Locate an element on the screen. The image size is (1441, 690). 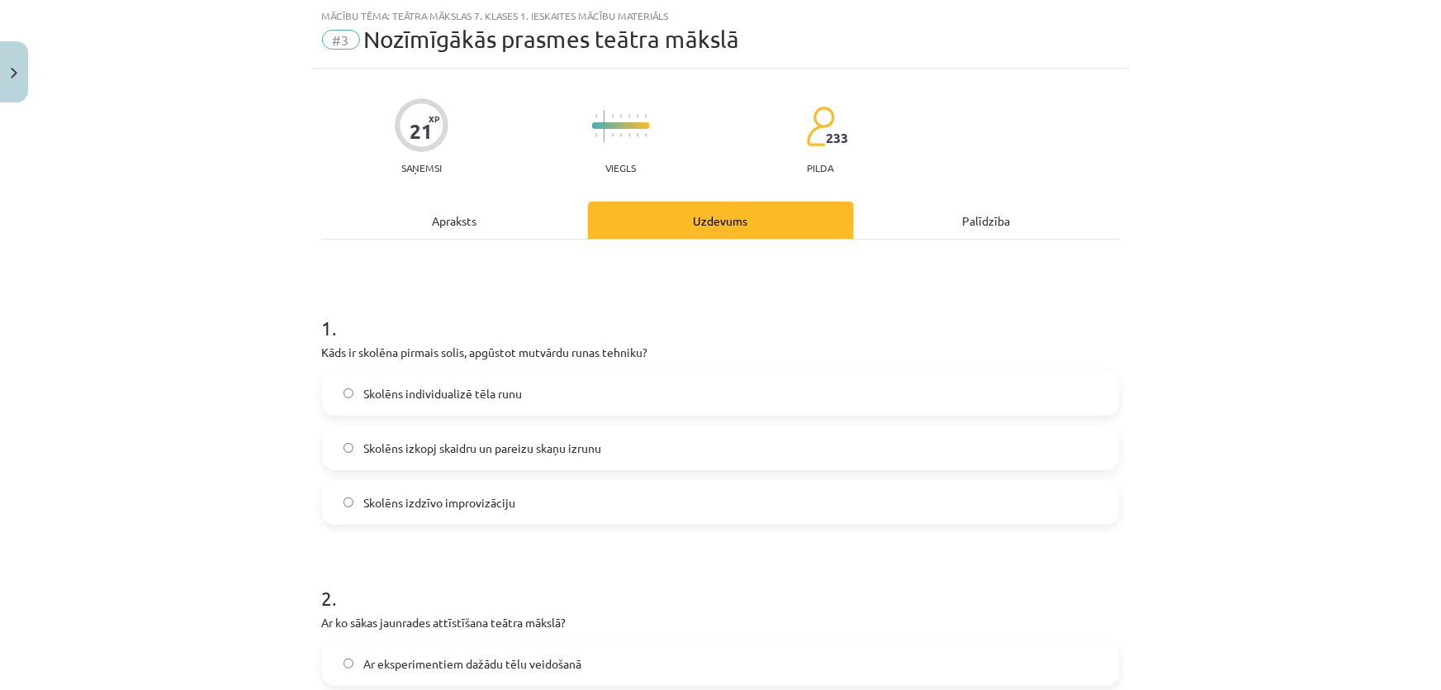
img: students-c634bb4e5e11cddfef0936a35e636f08e4e9abd3cc4e673bd6f9a4125e45ecb1.svg is located at coordinates (820, 126).